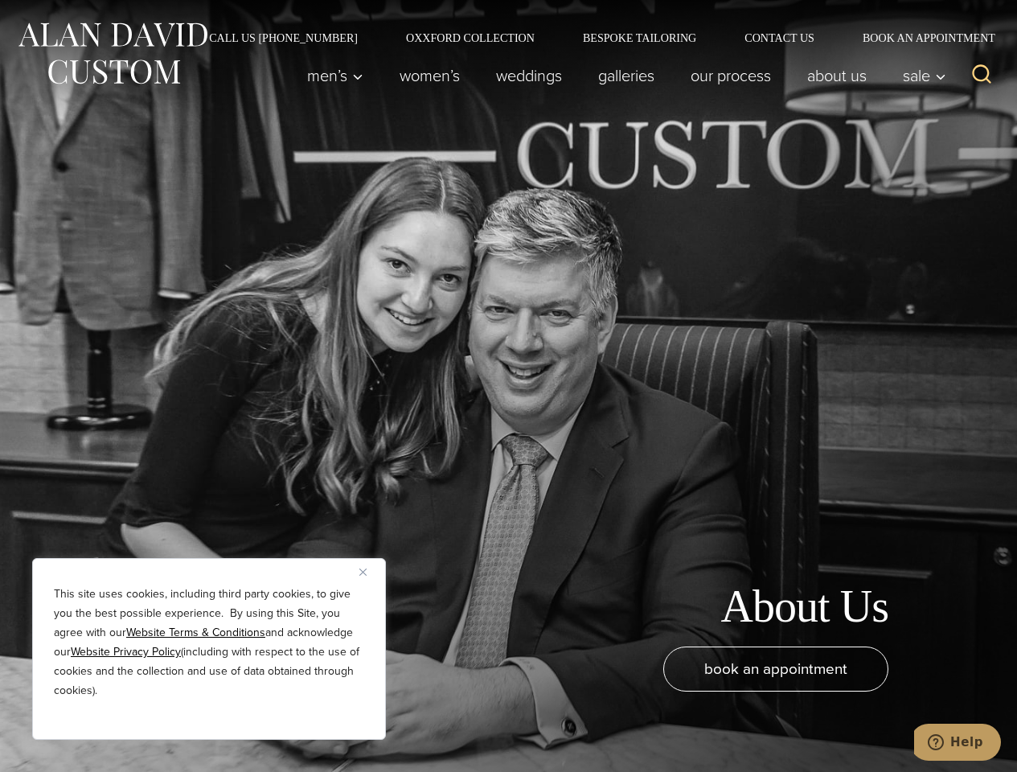 This screenshot has width=1017, height=772. Describe the element at coordinates (639, 38) in the screenshot. I see `a: Bespoke Tailoring` at that location.